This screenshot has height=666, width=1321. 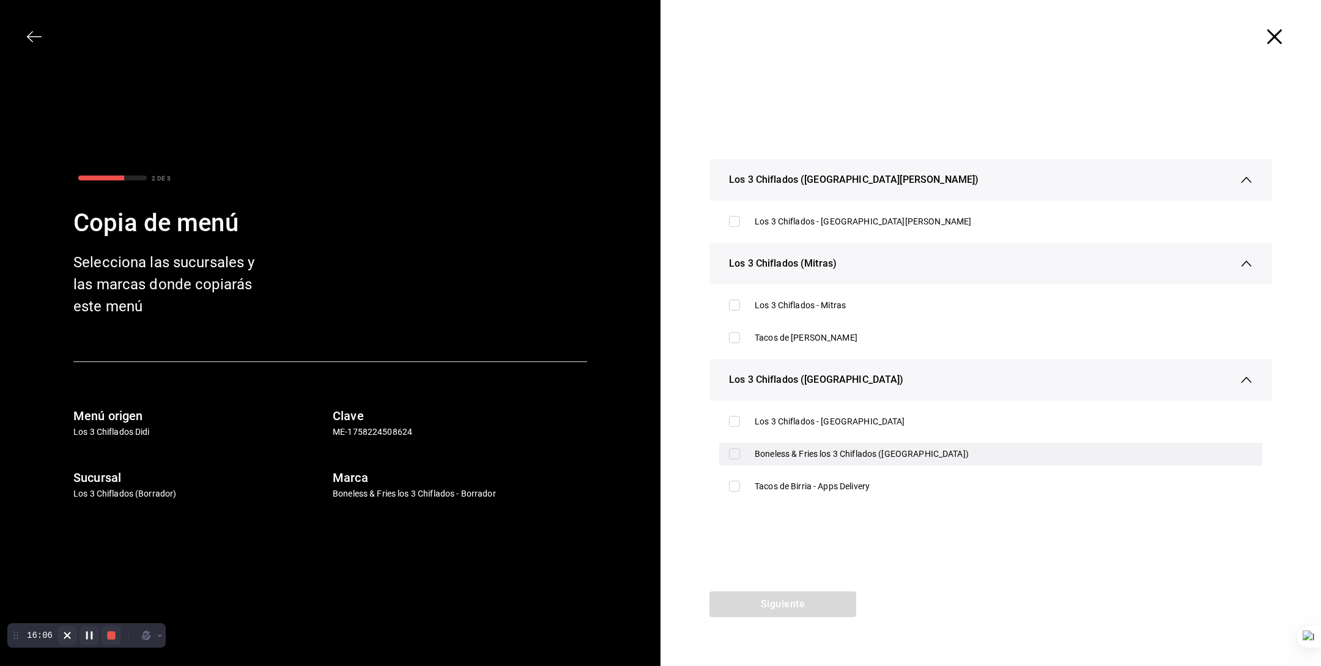 What do you see at coordinates (460, 478) in the screenshot?
I see `h6: Marca` at bounding box center [460, 478].